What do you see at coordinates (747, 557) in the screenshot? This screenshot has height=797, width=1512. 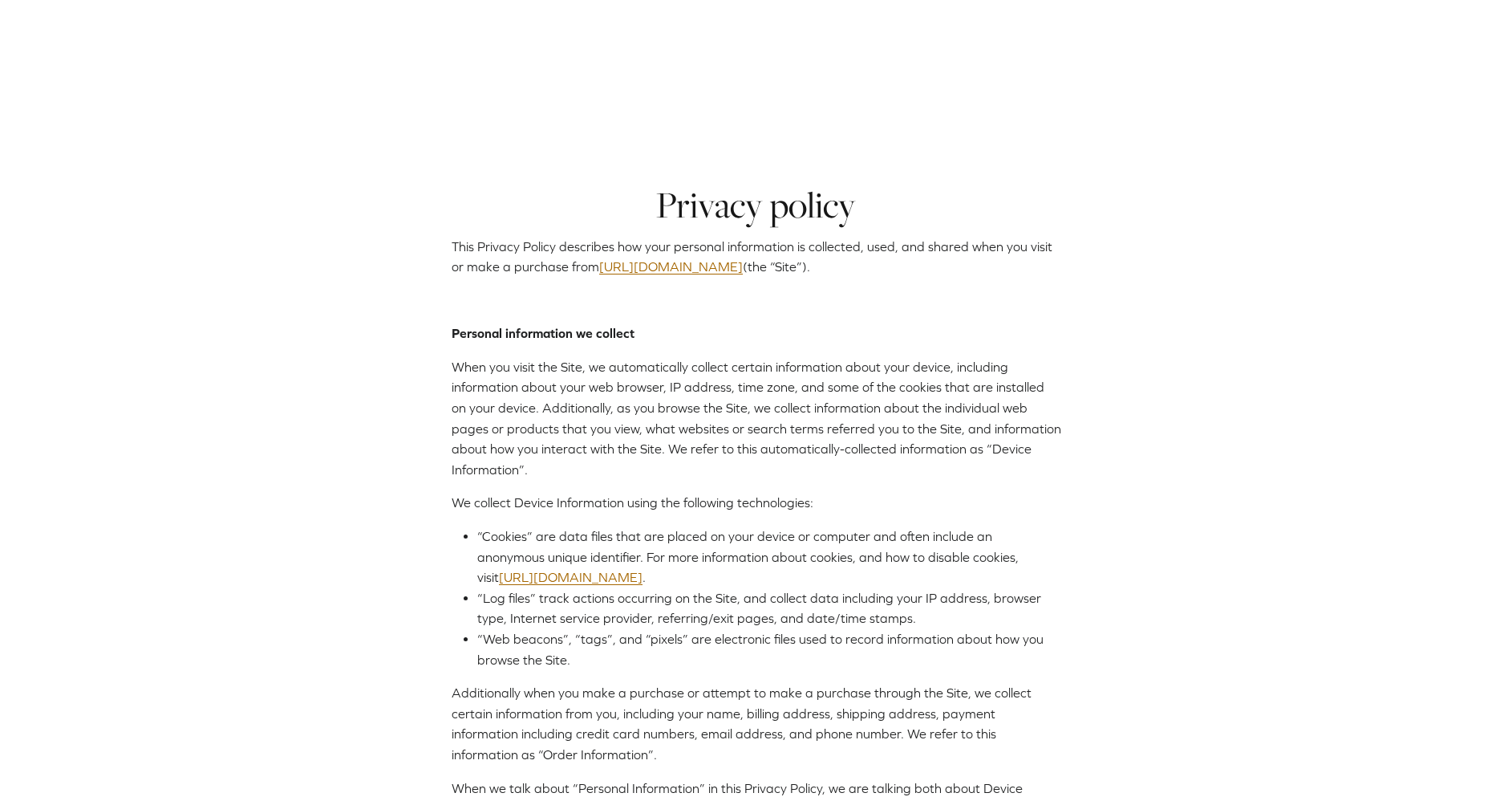 I see `span: “Cookies” are data files that are placed on your device or computer and often include an anonymou...` at bounding box center [747, 557].